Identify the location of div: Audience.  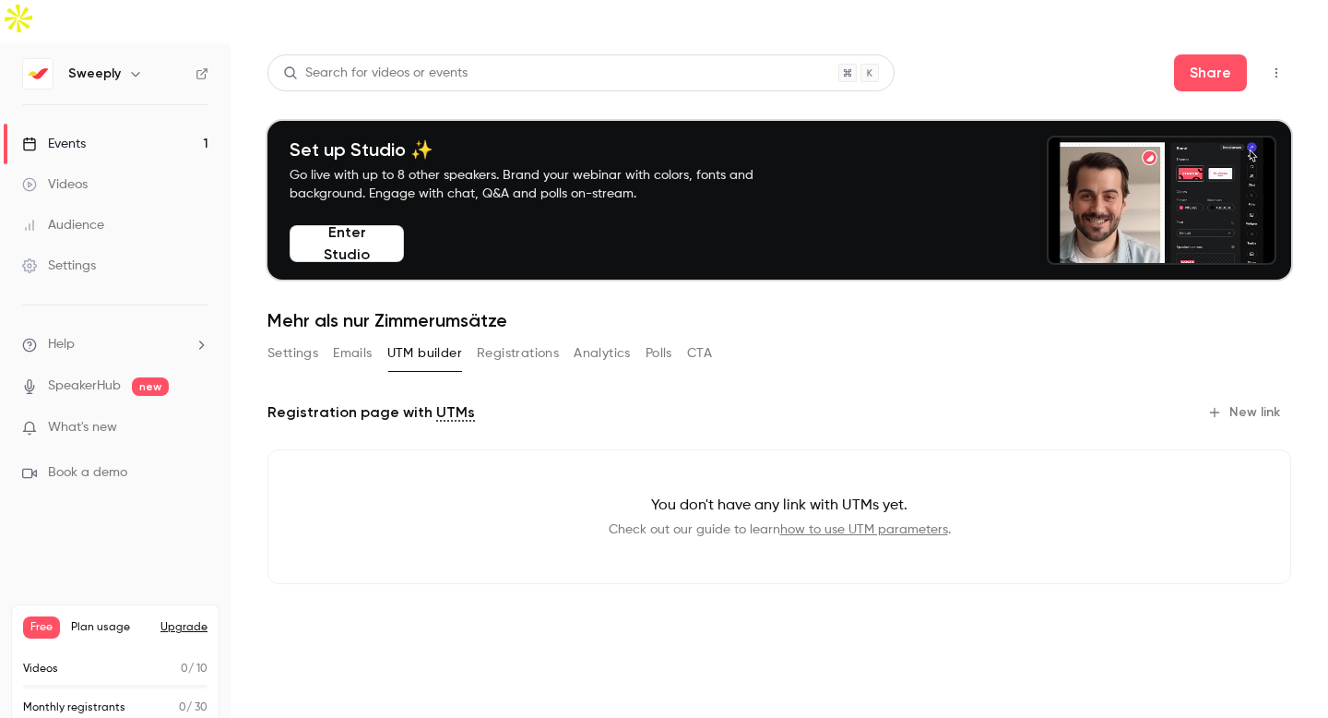
(63, 225).